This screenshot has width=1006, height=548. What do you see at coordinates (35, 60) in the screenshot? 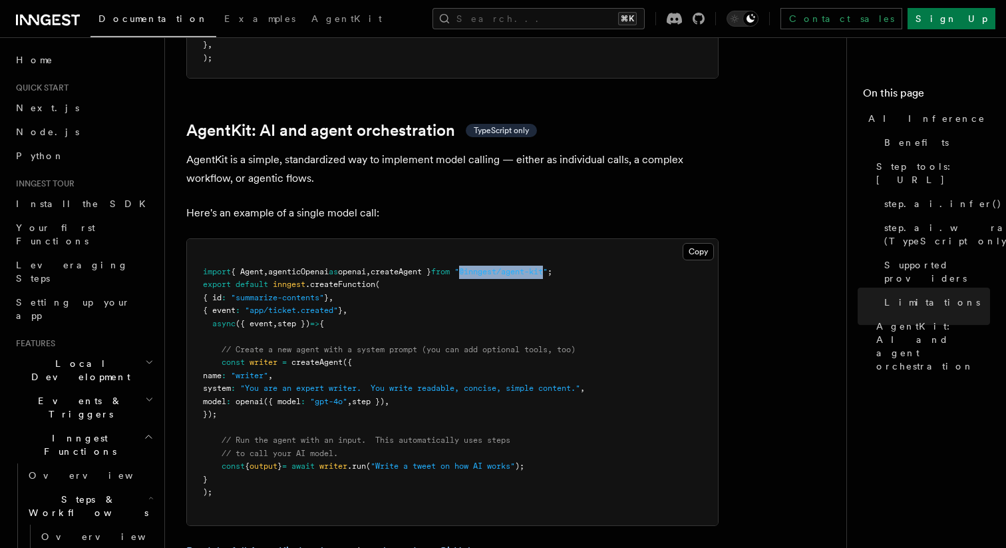
I see `span: Home` at bounding box center [35, 60].